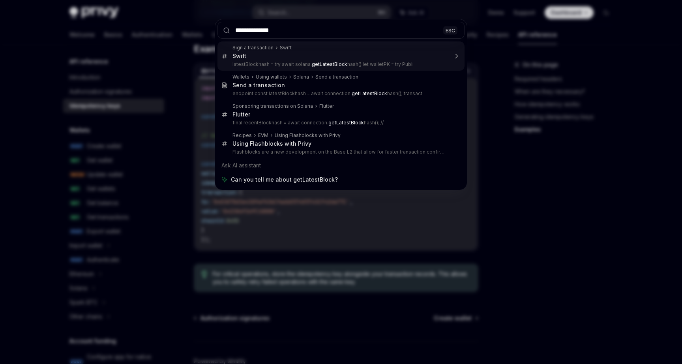  Describe the element at coordinates (340, 152) in the screenshot. I see `p: Flashblocks are a new development on the Base L2 that allow for faster transaction confirmation time` at that location.